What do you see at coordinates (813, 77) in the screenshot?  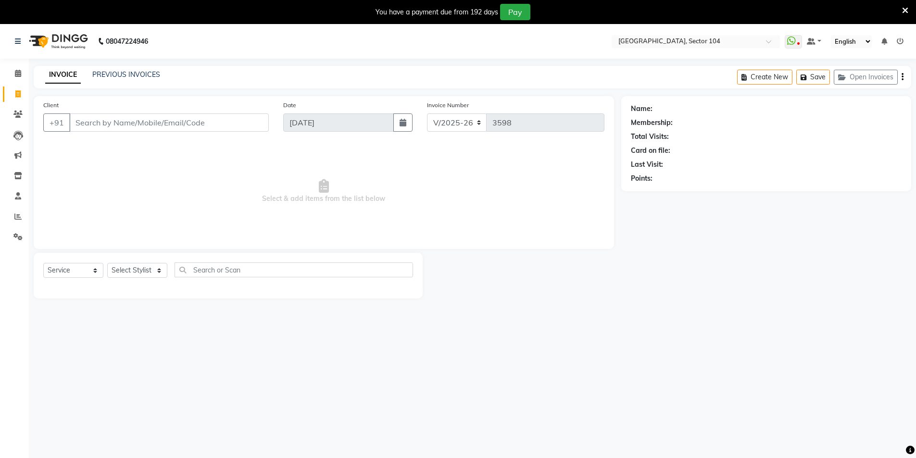 I see `button: Save` at bounding box center [813, 77].